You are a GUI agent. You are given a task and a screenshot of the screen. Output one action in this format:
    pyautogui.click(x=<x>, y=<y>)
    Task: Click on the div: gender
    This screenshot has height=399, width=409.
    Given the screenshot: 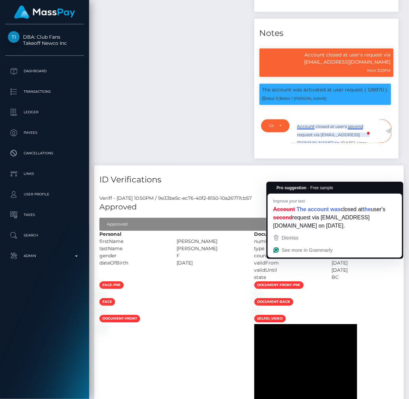 What is the action you would take?
    pyautogui.click(x=133, y=256)
    